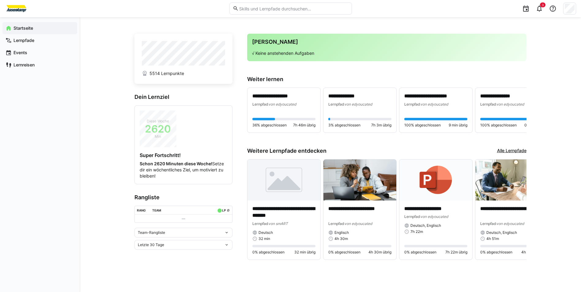 The height and width of the screenshot is (292, 581). What do you see at coordinates (379, 252) in the screenshot?
I see `span: 4h 30m übrig` at bounding box center [379, 252].